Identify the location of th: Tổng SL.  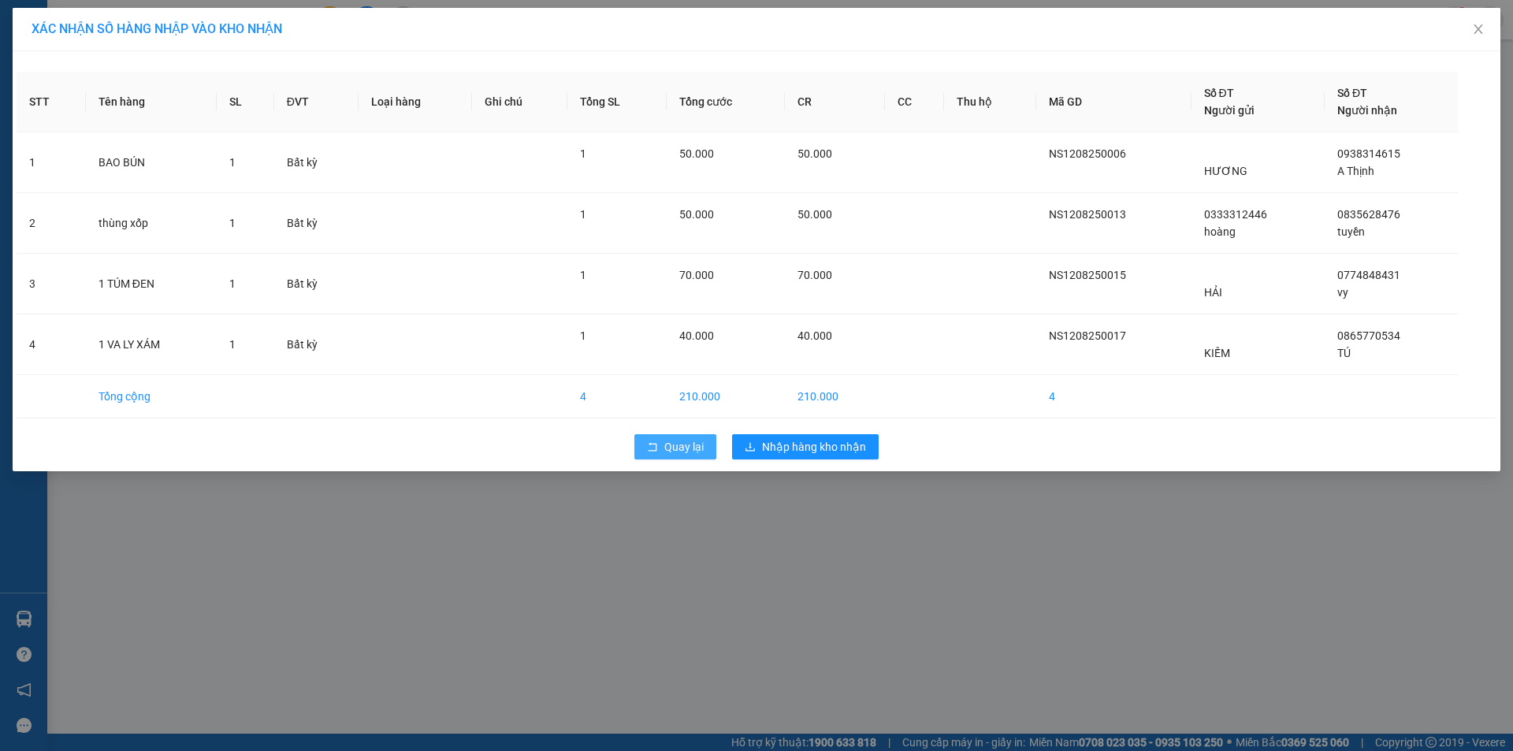
(617, 102).